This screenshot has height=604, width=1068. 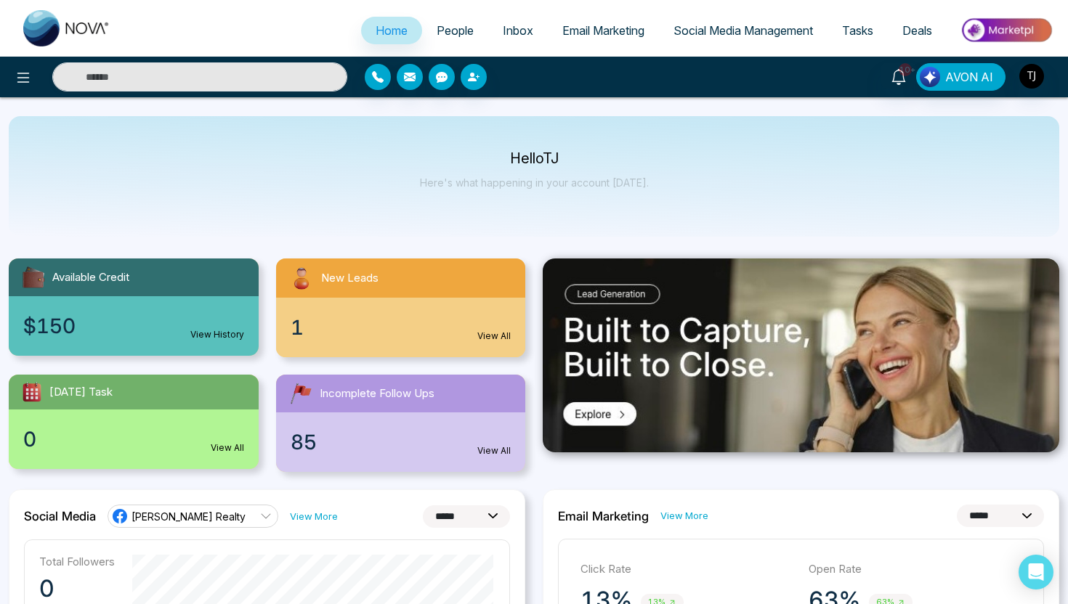 I want to click on span: New Leads, so click(x=349, y=278).